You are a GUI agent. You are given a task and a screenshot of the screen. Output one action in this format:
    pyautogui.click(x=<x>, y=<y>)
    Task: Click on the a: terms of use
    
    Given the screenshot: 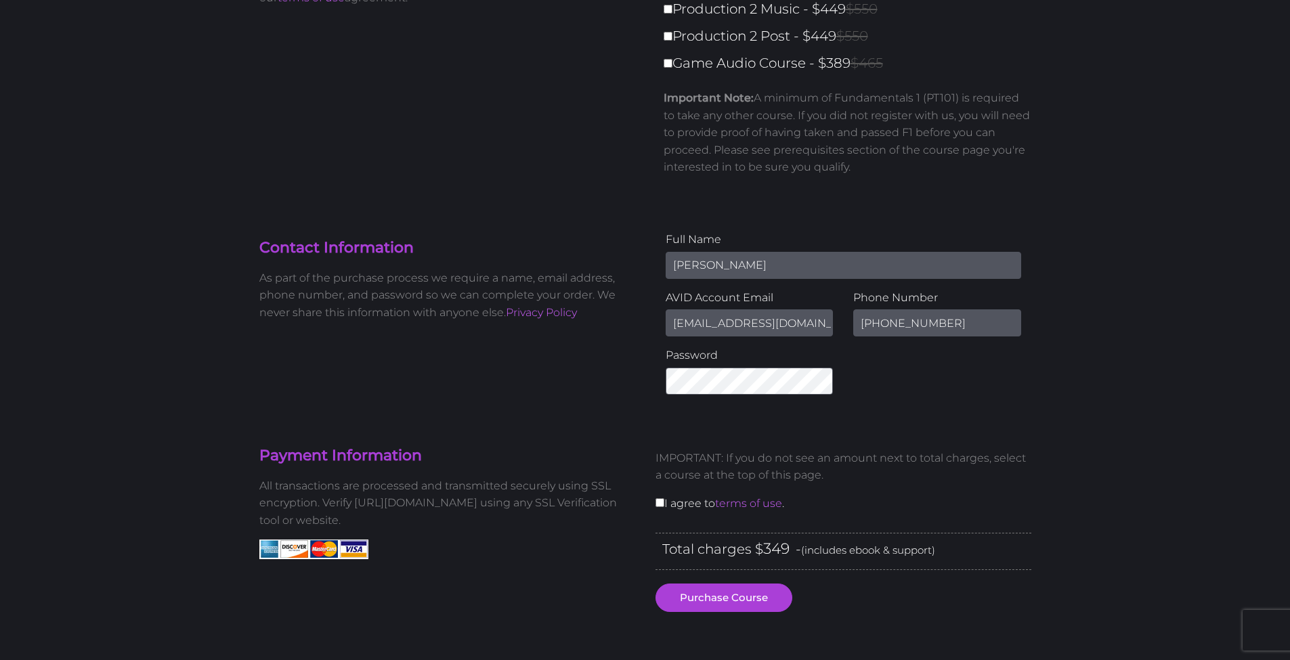 What is the action you would take?
    pyautogui.click(x=748, y=503)
    